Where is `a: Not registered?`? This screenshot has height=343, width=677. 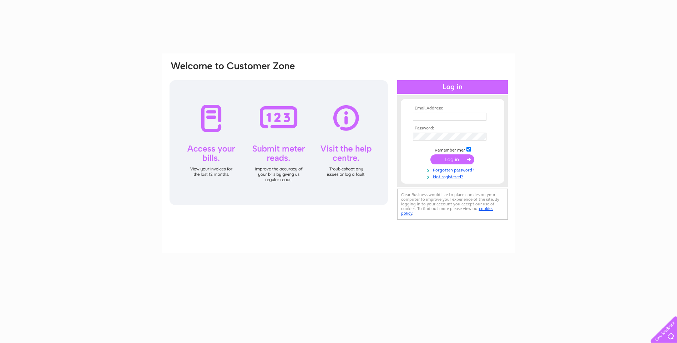 a: Not registered? is located at coordinates (453, 176).